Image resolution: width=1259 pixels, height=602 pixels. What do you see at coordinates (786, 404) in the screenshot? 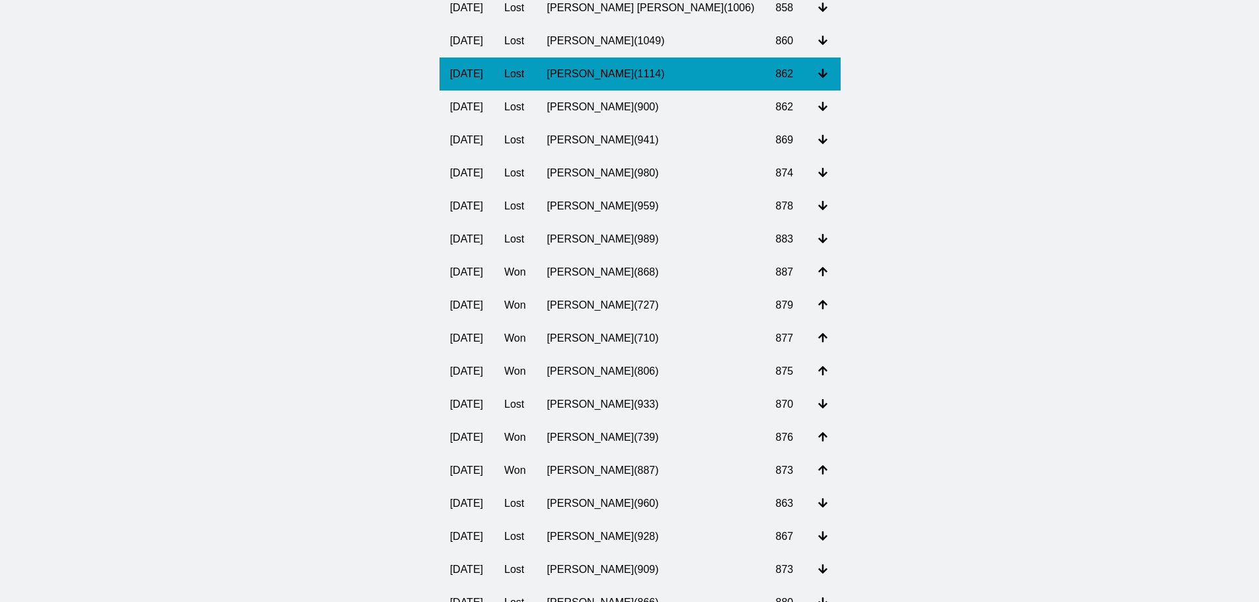
I see `td: 870` at bounding box center [786, 404].